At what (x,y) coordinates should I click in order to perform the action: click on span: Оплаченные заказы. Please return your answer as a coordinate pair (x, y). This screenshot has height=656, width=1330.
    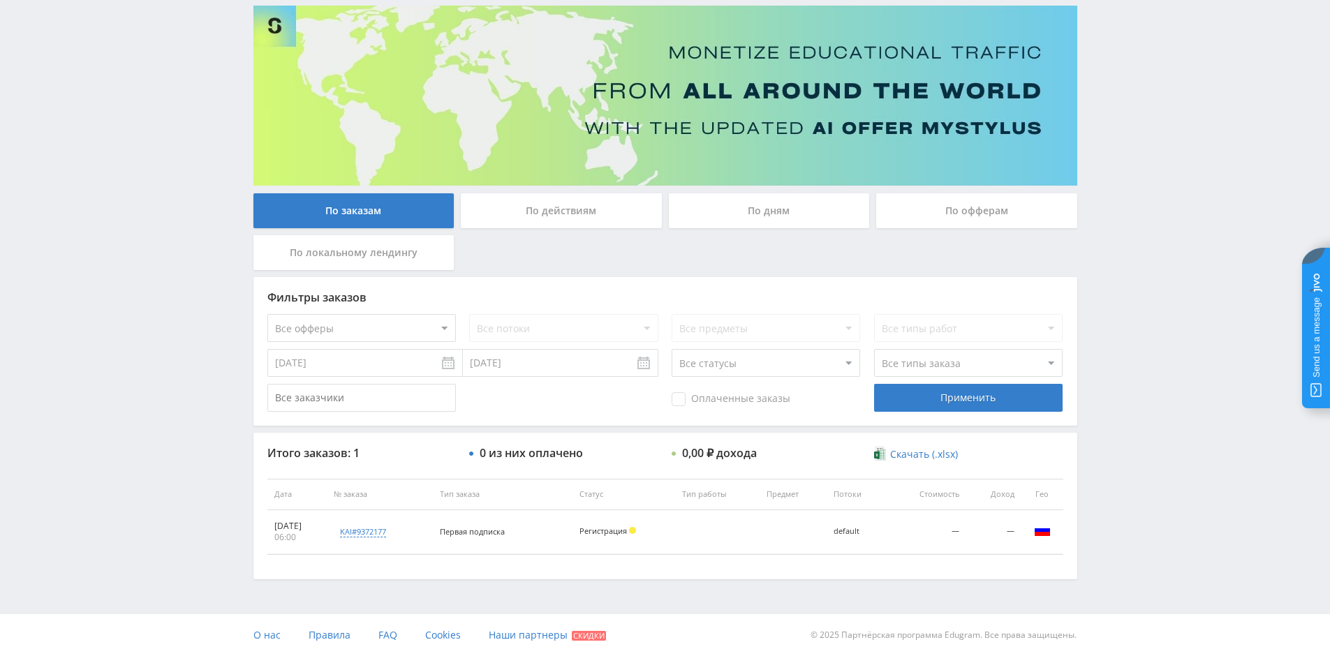
    Looking at the image, I should click on (731, 399).